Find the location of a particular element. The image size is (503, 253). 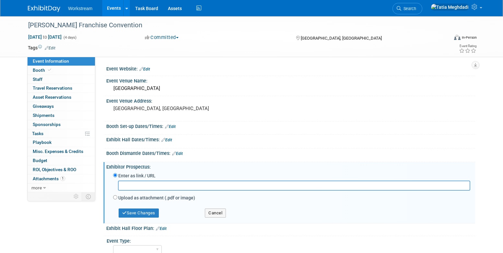

a: Budget is located at coordinates (61, 160).